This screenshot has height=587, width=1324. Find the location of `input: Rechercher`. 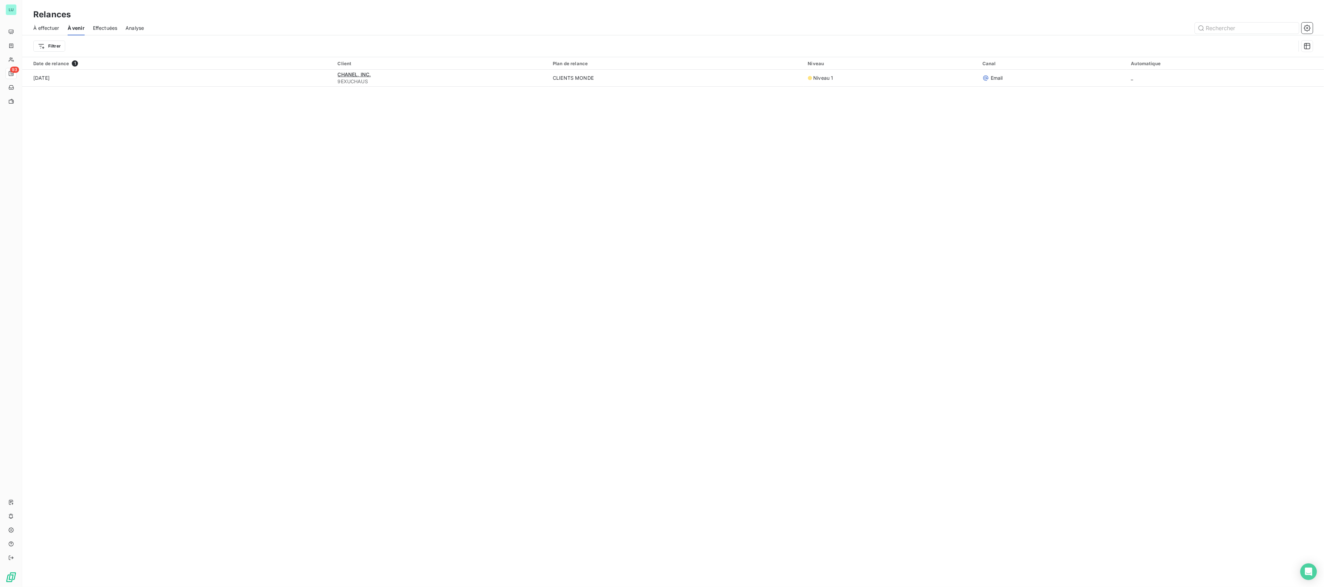

input: Rechercher is located at coordinates (1247, 28).